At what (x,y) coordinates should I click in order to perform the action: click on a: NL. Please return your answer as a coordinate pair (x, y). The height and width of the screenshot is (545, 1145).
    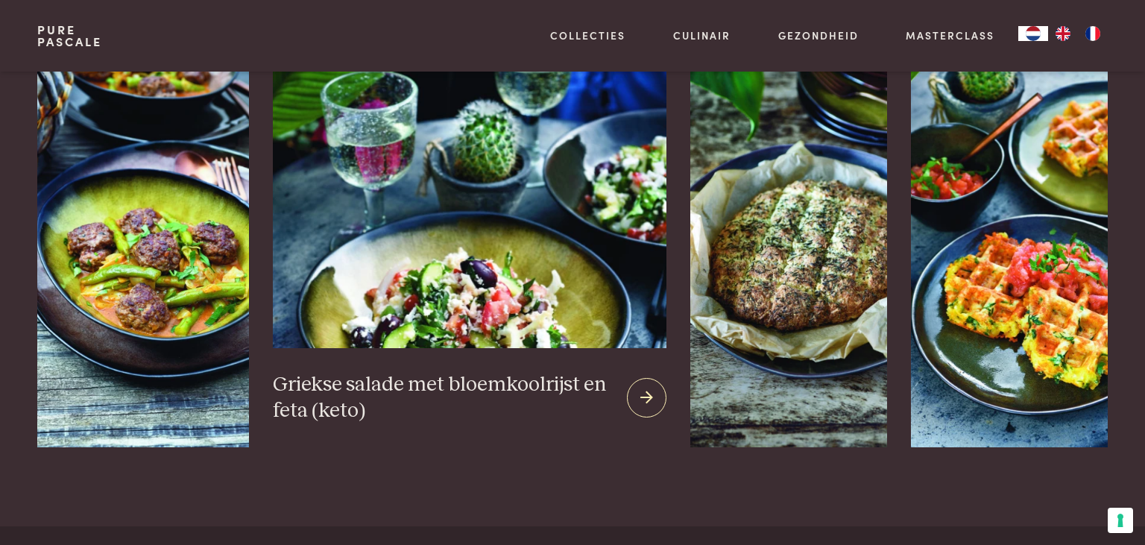
    Looking at the image, I should click on (1033, 34).